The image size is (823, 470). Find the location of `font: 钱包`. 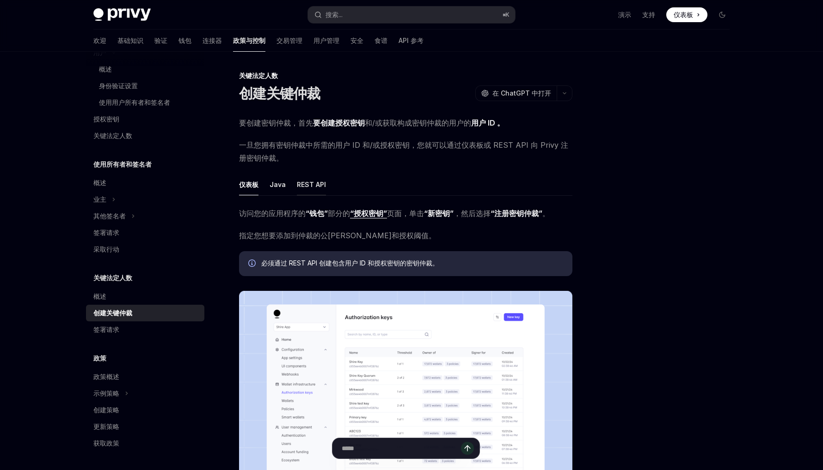

font: 钱包 is located at coordinates (185, 40).